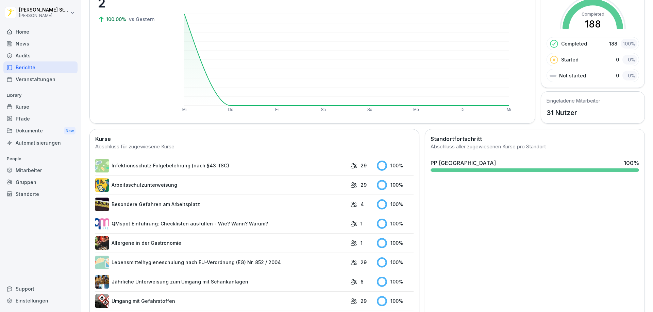  I want to click on a: Infektionsschutz Folgebelehrung (nach §43 IfSG), so click(221, 166).